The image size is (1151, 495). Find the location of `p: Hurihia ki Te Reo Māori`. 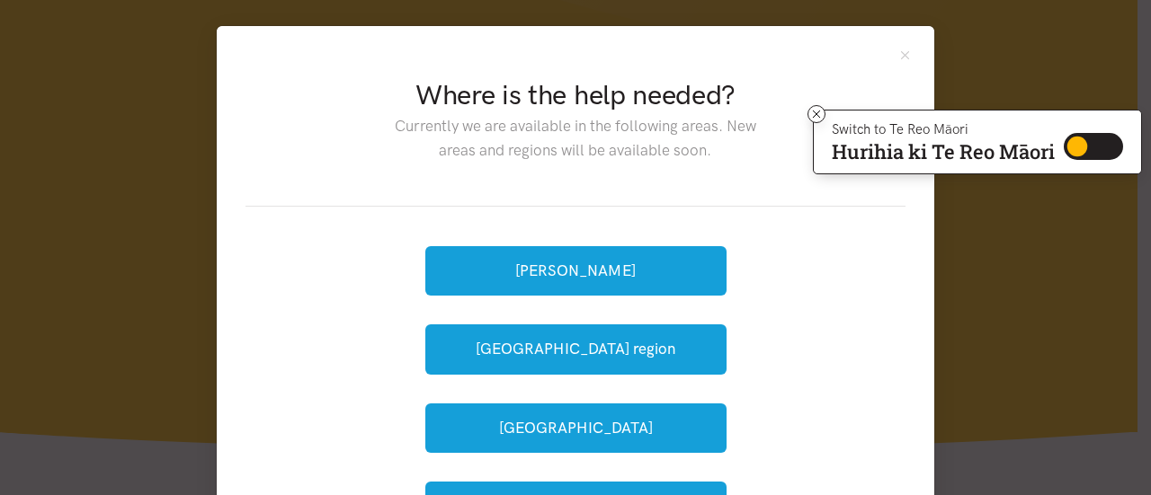

p: Hurihia ki Te Reo Māori is located at coordinates (943, 152).